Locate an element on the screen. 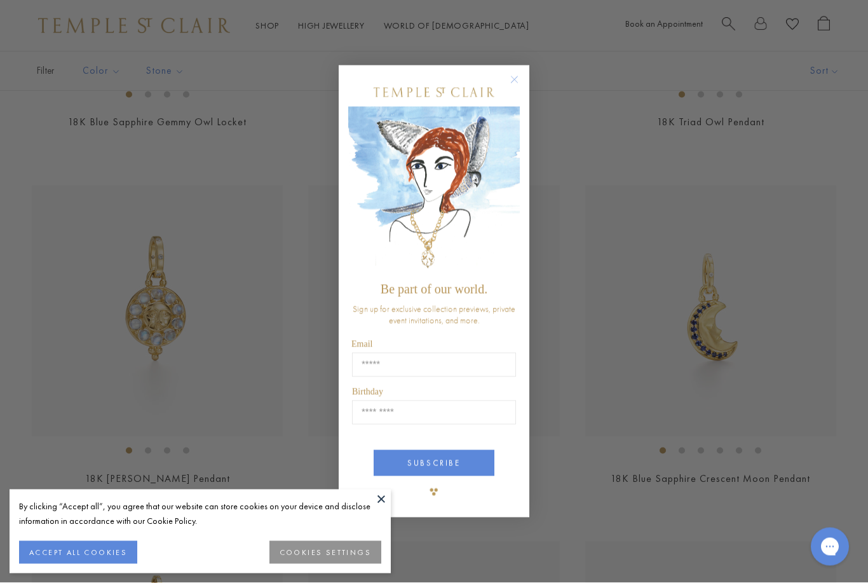  input: Email is located at coordinates (434, 365).